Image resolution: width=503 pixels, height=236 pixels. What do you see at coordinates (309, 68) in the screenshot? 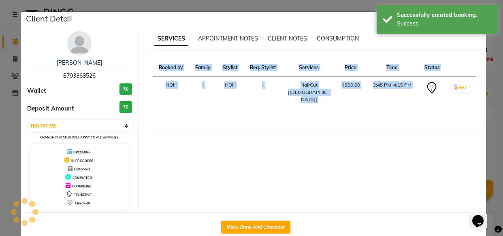
I see `th: Services` at bounding box center [309, 68].